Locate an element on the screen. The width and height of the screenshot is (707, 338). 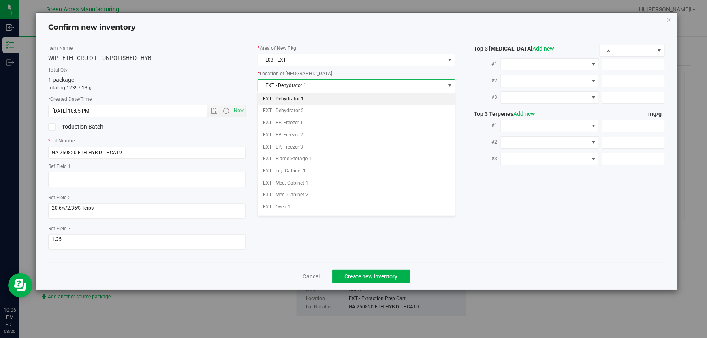
span: L03 - EXT is located at coordinates (351, 60).